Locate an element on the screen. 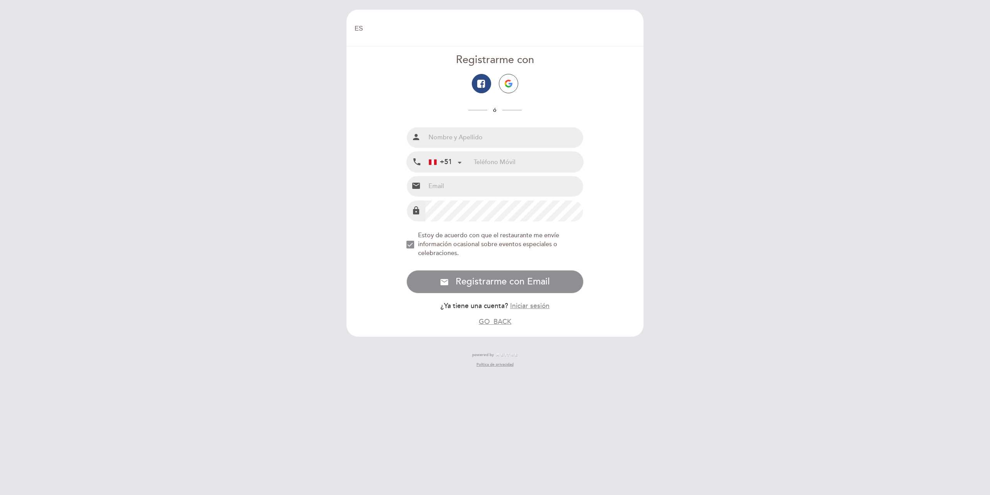  img: MEITRE is located at coordinates (507, 355).